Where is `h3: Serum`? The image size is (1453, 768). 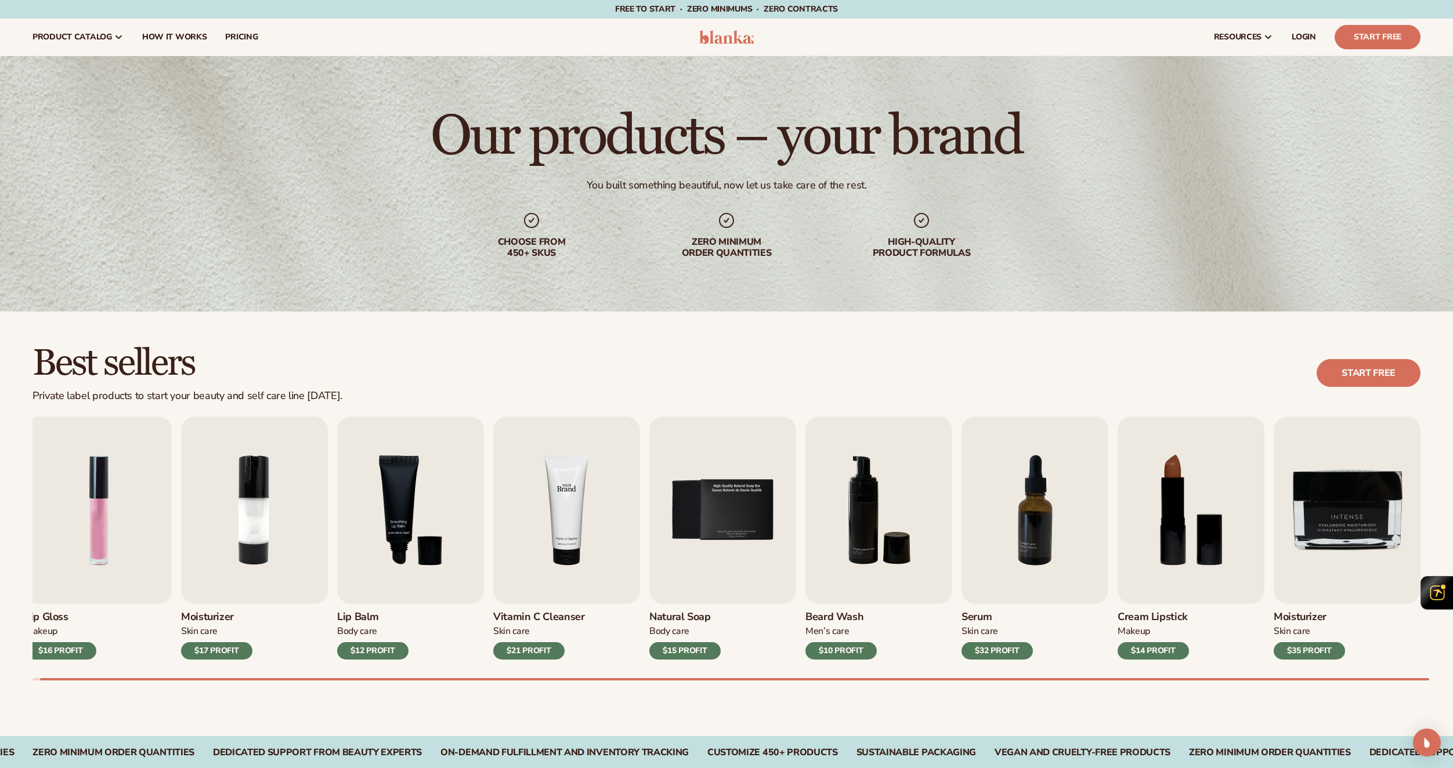 h3: Serum is located at coordinates (997, 617).